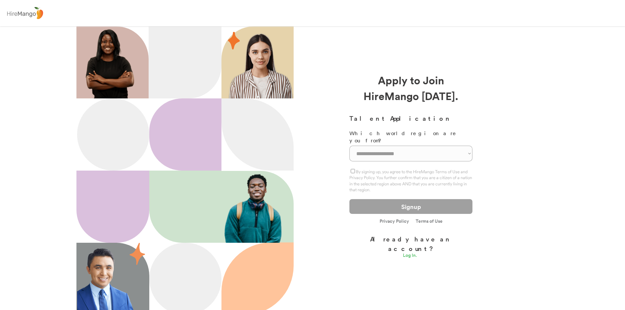 This screenshot has height=310, width=625. I want to click on img: logo%20-%20hiremango%20gray.png, so click(25, 13).